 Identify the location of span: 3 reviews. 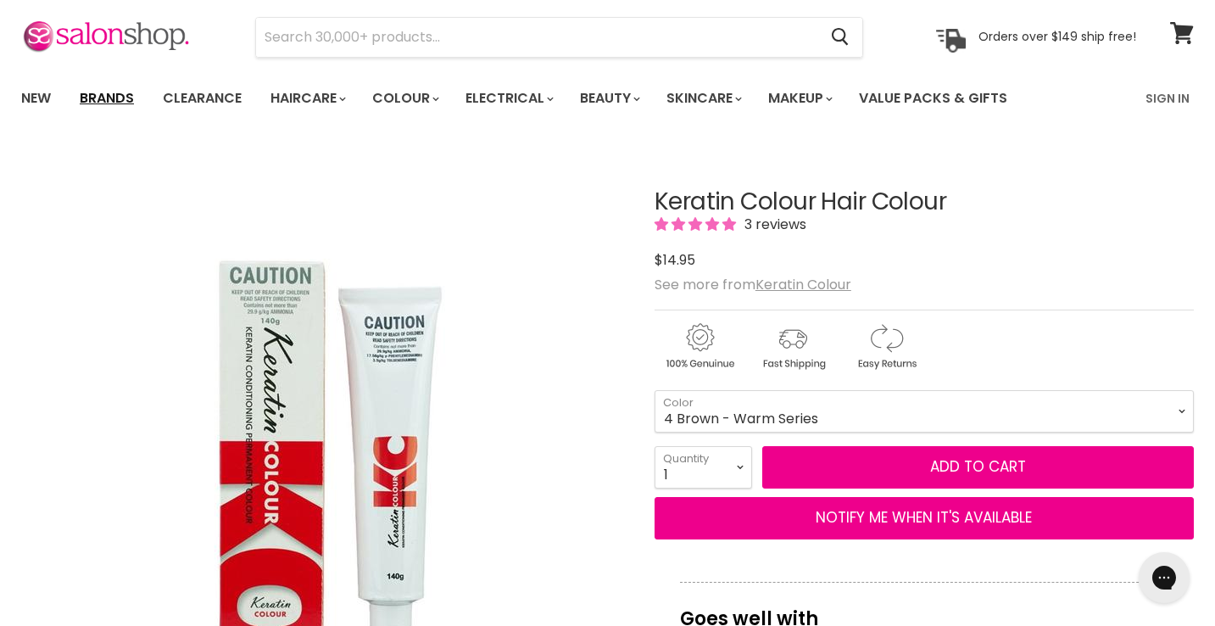
(773, 224).